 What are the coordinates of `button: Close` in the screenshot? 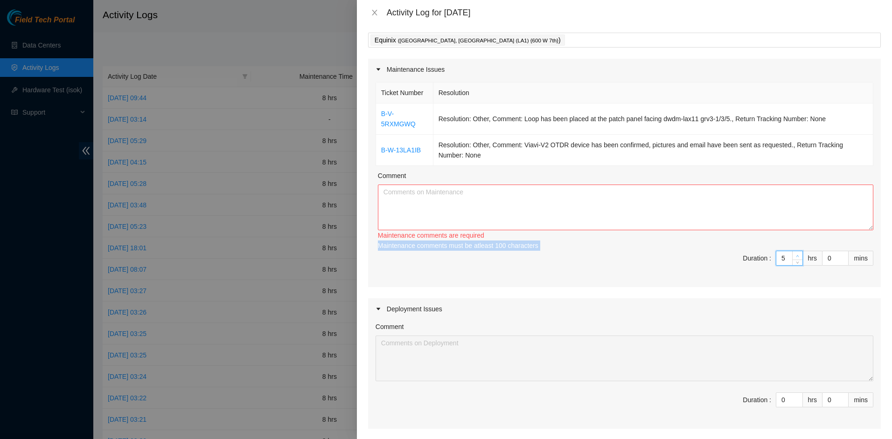 It's located at (375, 13).